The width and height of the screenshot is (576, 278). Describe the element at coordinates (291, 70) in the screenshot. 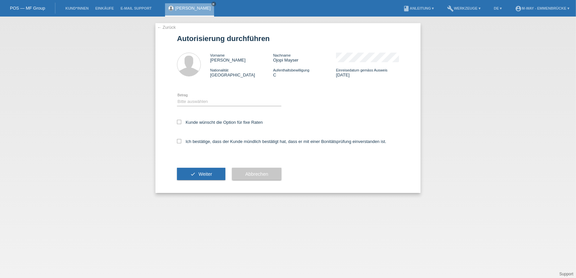

I see `span: Aufenthaltsbewilligung` at that location.